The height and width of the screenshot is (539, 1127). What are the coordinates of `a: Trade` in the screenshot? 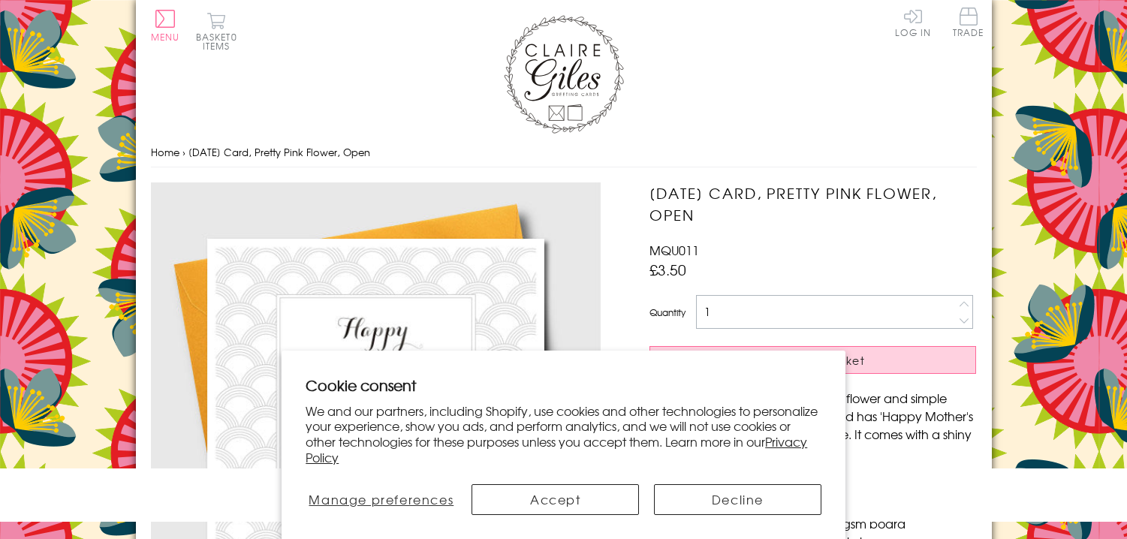 It's located at (969, 23).